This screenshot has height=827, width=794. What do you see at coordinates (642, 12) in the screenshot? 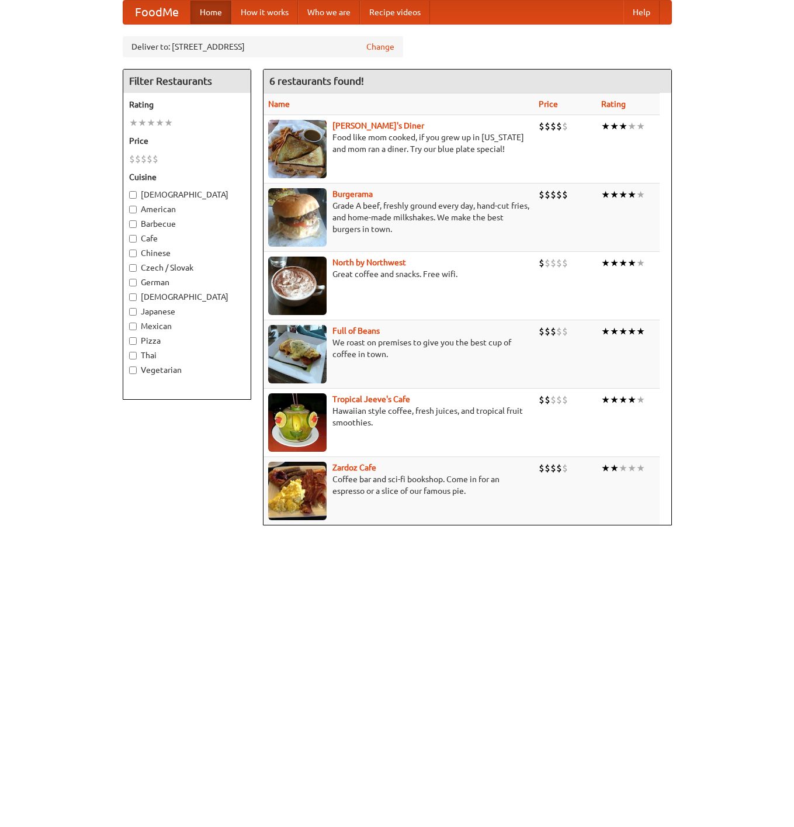
I see `a: Help` at bounding box center [642, 12].